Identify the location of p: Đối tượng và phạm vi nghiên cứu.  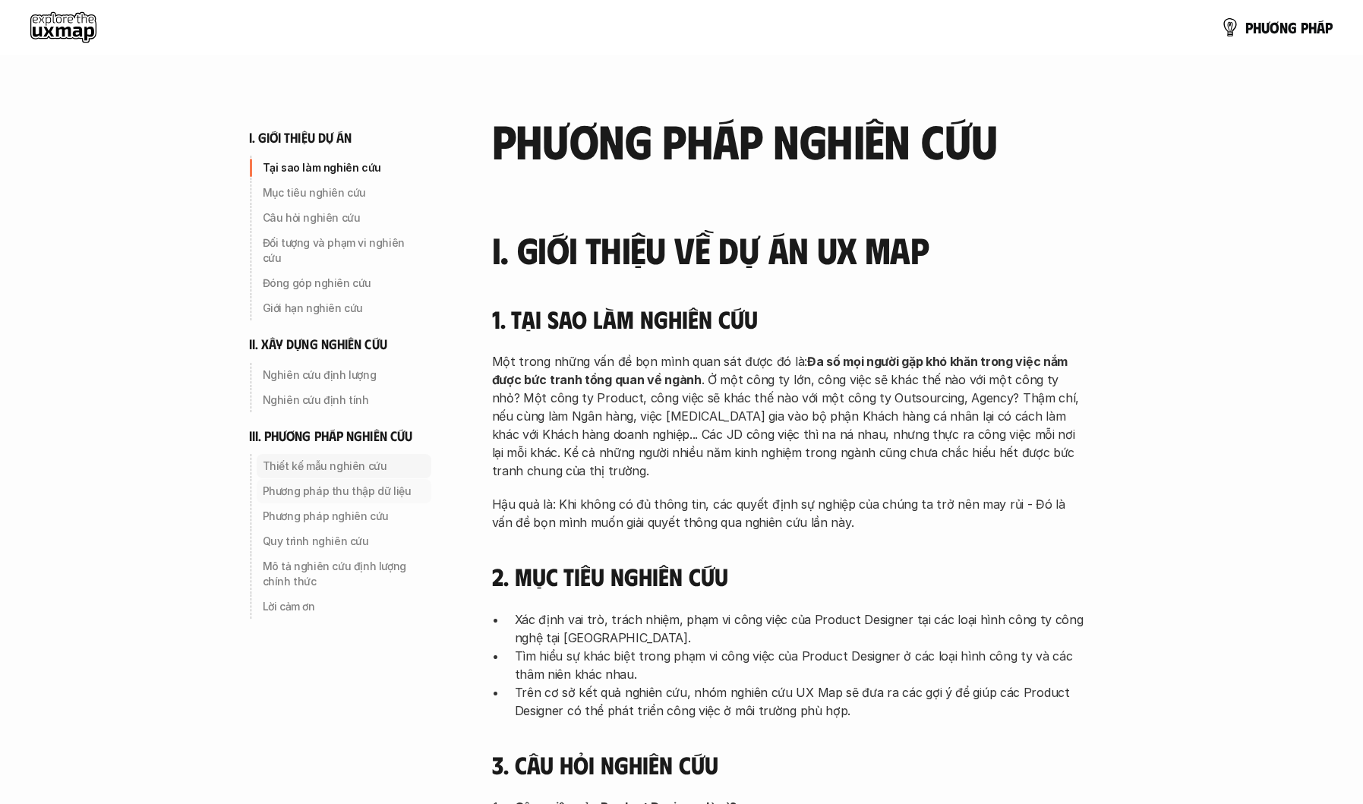
(344, 250).